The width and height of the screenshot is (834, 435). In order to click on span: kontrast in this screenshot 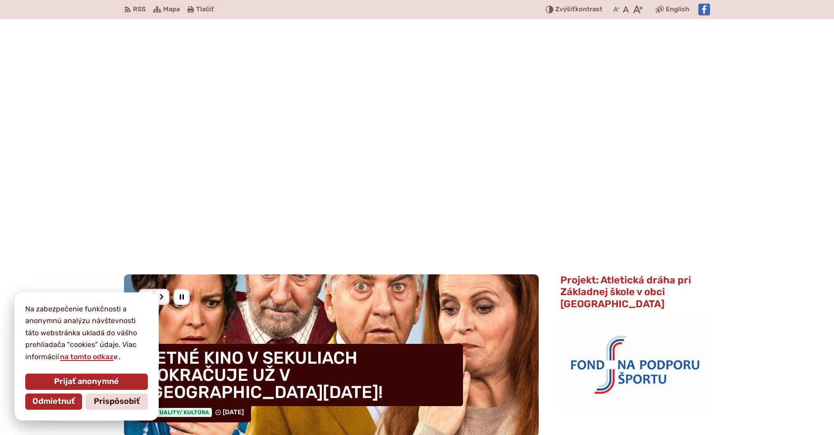, I will do `click(579, 9)`.